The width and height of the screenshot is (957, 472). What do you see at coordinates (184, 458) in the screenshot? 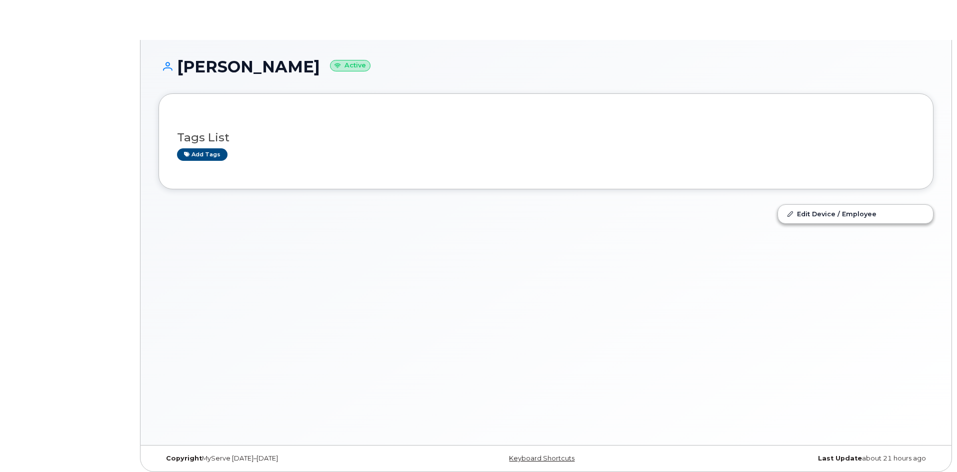
I see `strong: Copyright` at bounding box center [184, 458].